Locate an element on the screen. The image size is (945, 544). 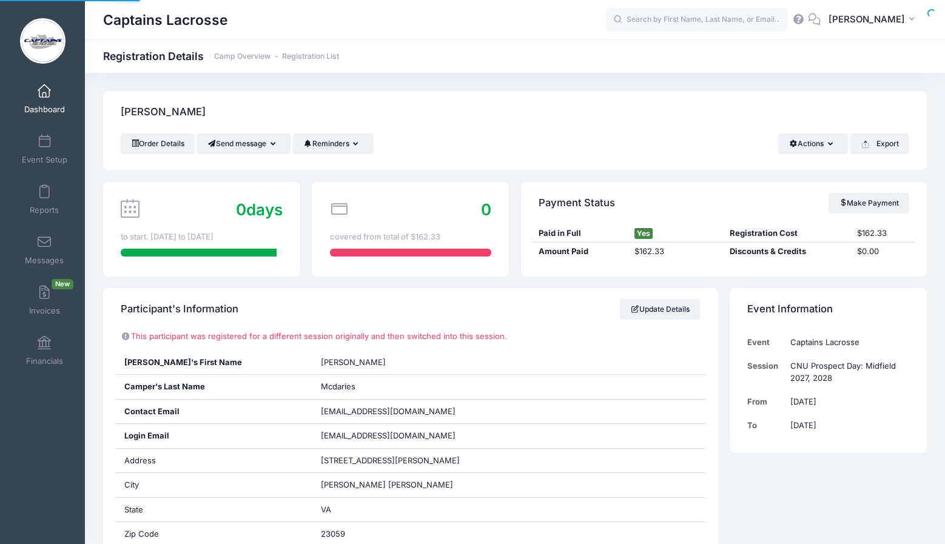
a: Event Setup is located at coordinates (44, 149).